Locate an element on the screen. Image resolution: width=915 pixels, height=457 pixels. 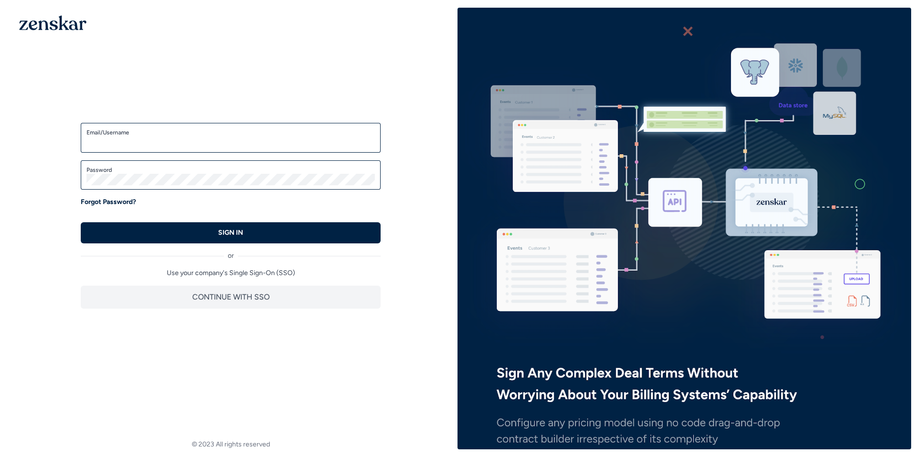
label: Email/Username is located at coordinates (231, 133).